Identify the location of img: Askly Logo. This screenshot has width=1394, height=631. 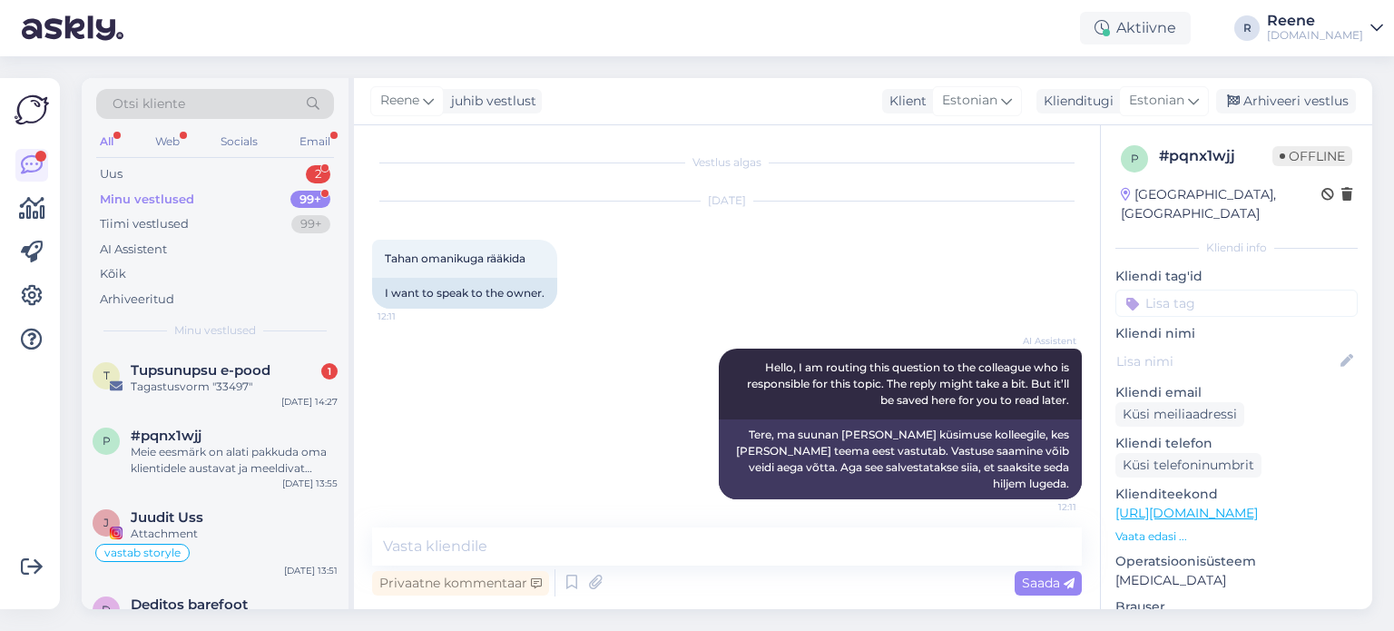
(32, 110).